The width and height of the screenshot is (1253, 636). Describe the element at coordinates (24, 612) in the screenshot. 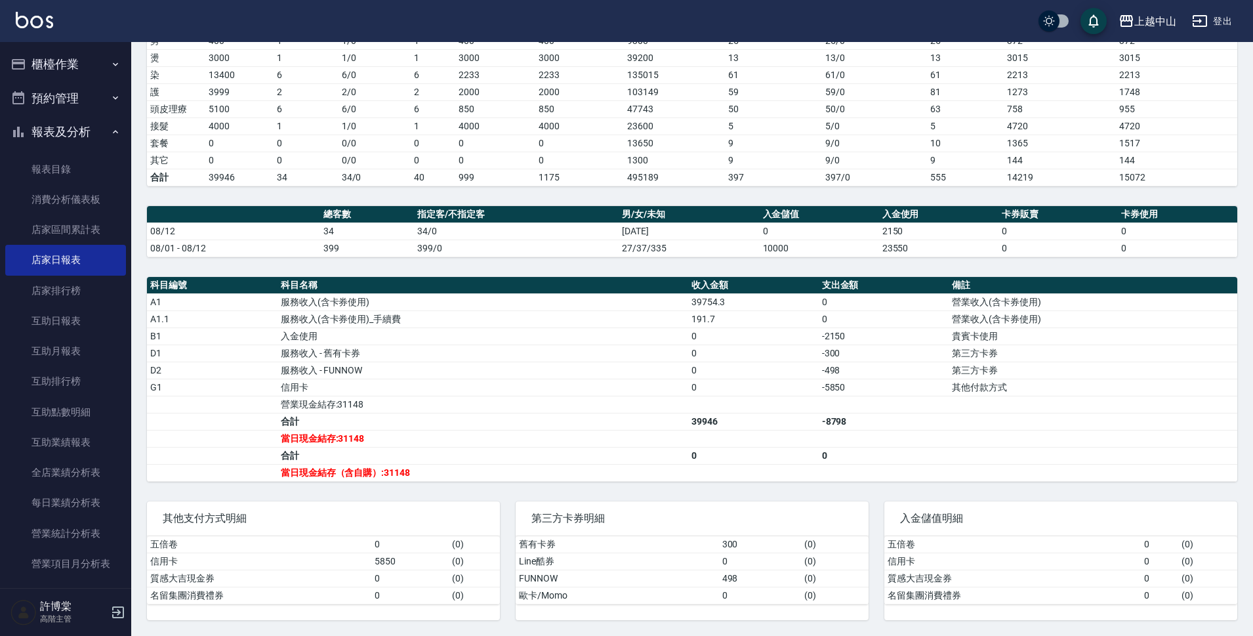

I see `img: Person` at that location.